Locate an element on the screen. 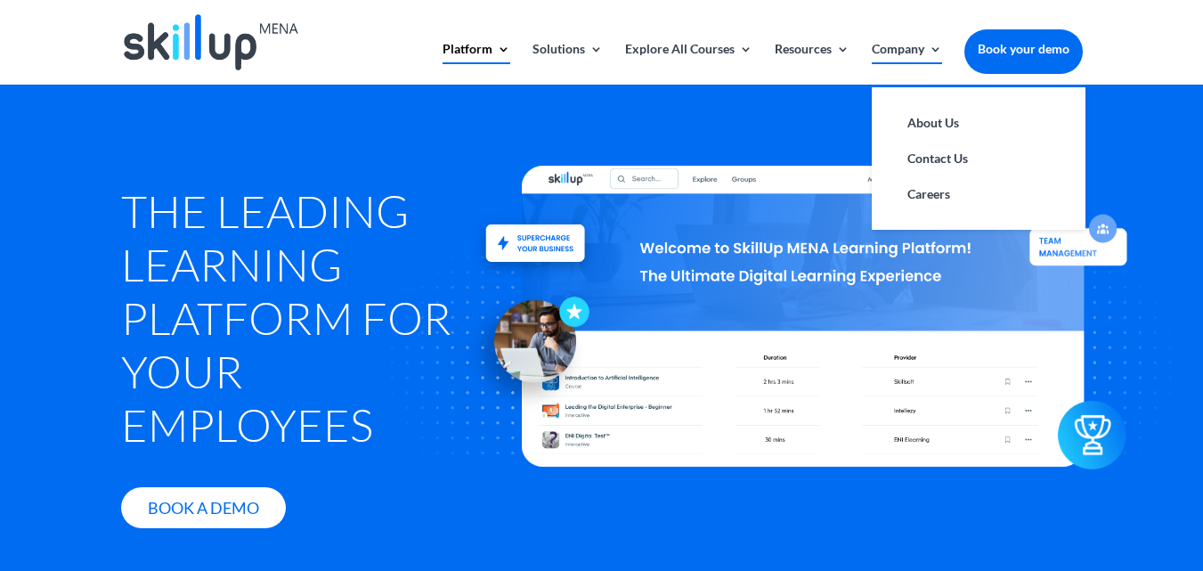 The height and width of the screenshot is (571, 1203). a: Careers is located at coordinates (978, 194).